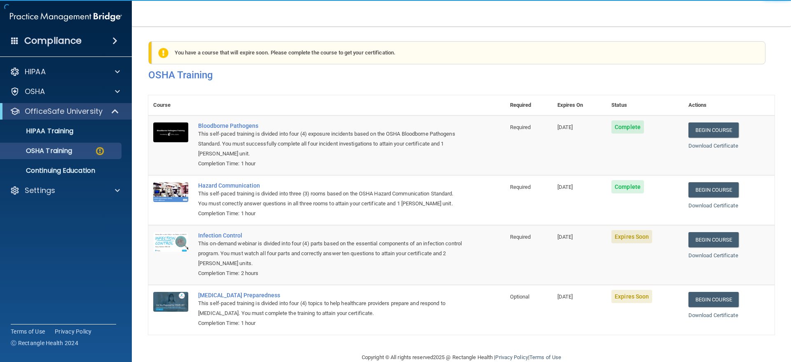 The image size is (791, 362). What do you see at coordinates (331, 235) in the screenshot?
I see `div: Infection Control` at bounding box center [331, 235].